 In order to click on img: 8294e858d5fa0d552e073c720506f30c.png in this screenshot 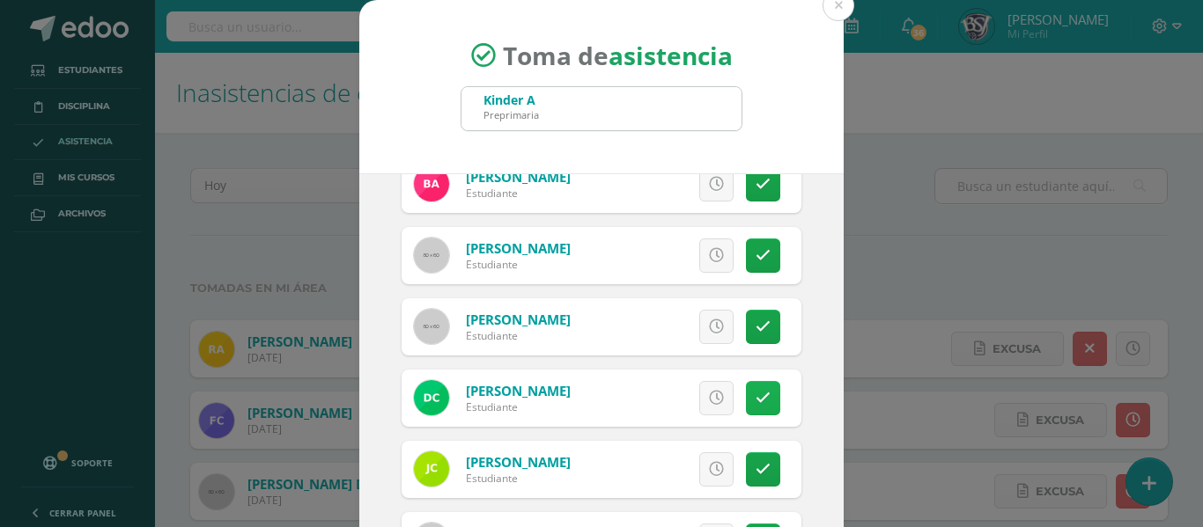, I will do `click(431, 184)`.